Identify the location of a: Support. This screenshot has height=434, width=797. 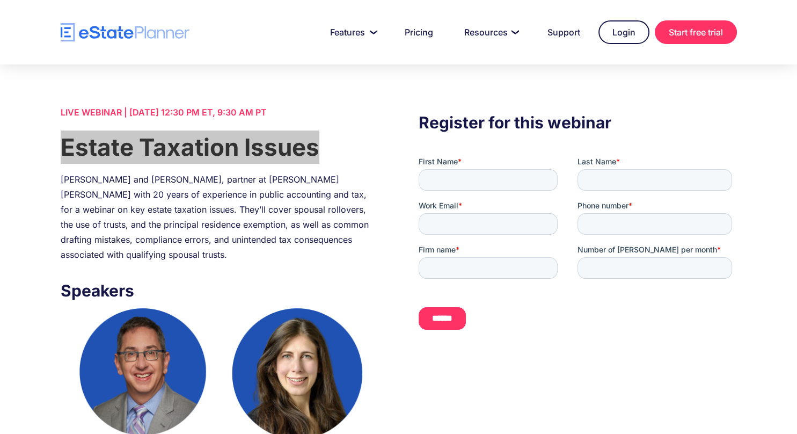
(564, 32).